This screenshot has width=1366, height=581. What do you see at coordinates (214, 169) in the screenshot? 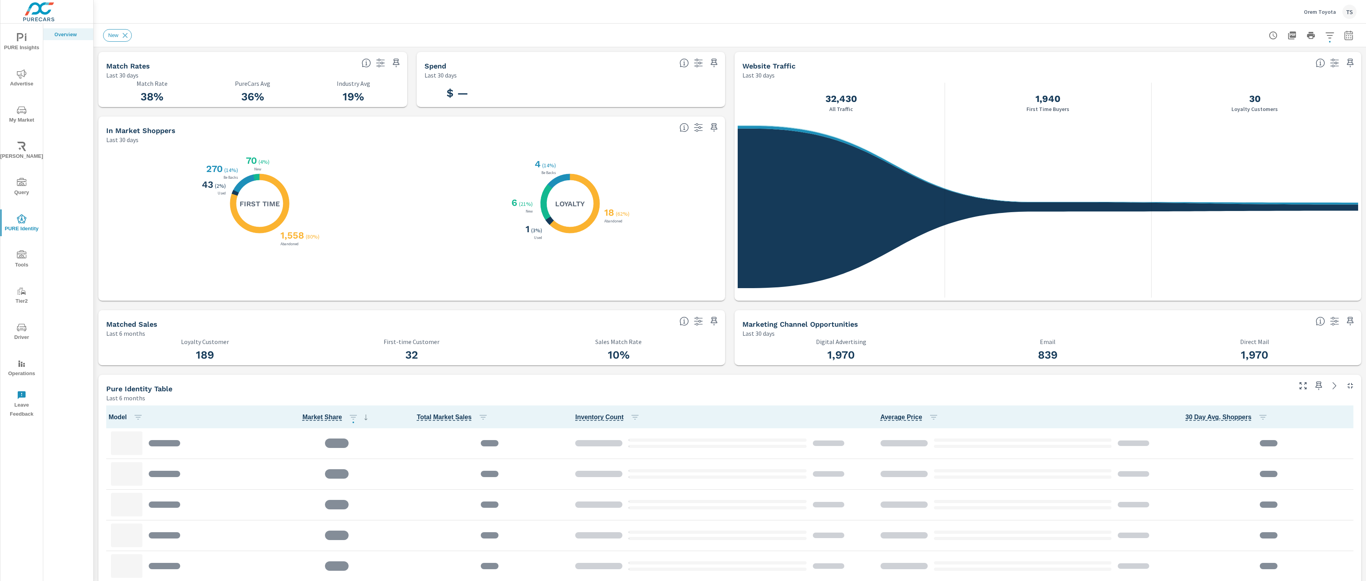
I see `h3: 270` at bounding box center [214, 169].